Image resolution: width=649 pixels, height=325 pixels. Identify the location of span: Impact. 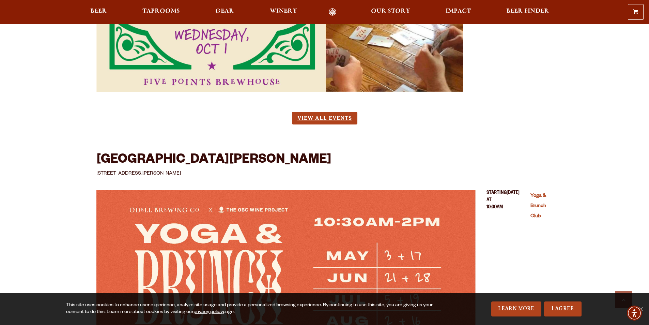
(458, 11).